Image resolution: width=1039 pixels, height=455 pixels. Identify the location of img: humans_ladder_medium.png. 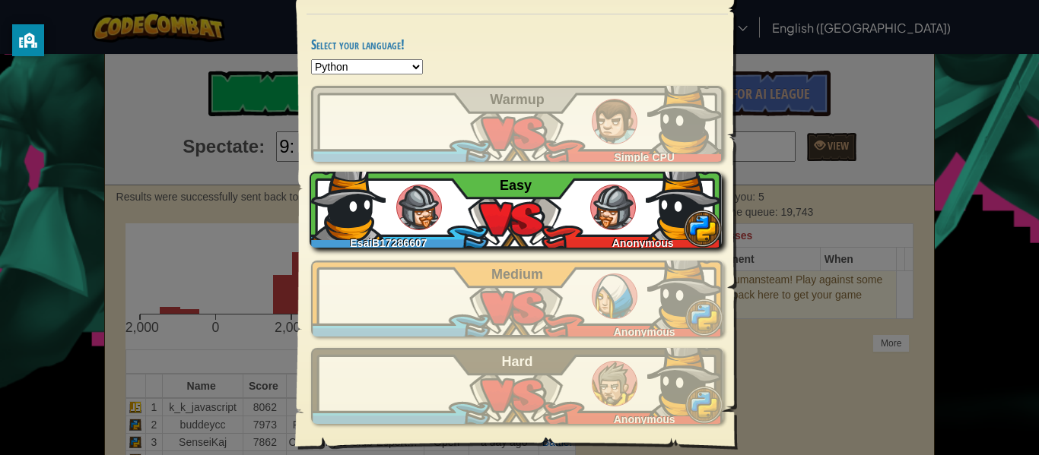
(614, 297).